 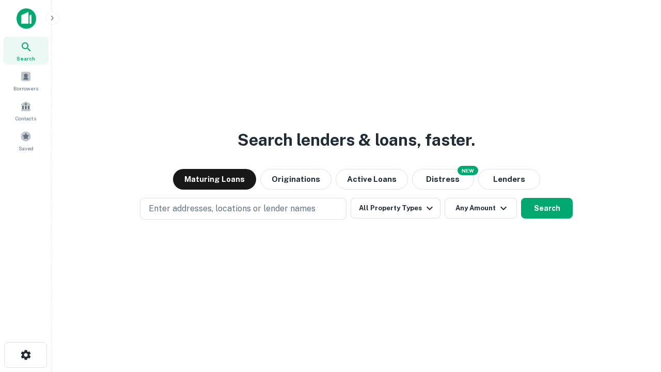 What do you see at coordinates (26, 118) in the screenshot?
I see `span: Contacts` at bounding box center [26, 118].